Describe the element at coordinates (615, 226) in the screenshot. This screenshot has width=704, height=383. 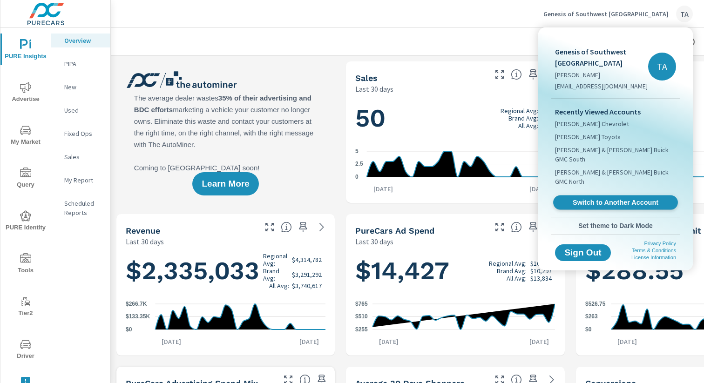
I see `button: Set theme to Dark Mode` at that location.